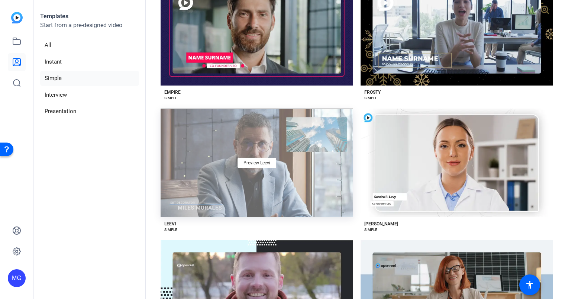 The image size is (568, 299). What do you see at coordinates (90, 78) in the screenshot?
I see `li: Simple` at bounding box center [90, 78].